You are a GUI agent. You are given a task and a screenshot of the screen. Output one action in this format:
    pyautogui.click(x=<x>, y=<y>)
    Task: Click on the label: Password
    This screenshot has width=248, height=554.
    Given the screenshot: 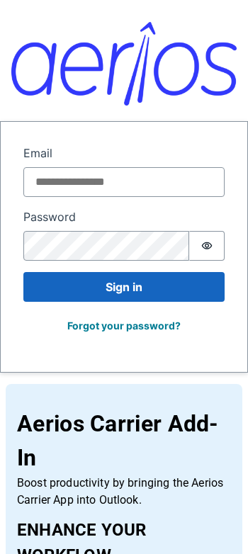 What is the action you would take?
    pyautogui.click(x=124, y=217)
    